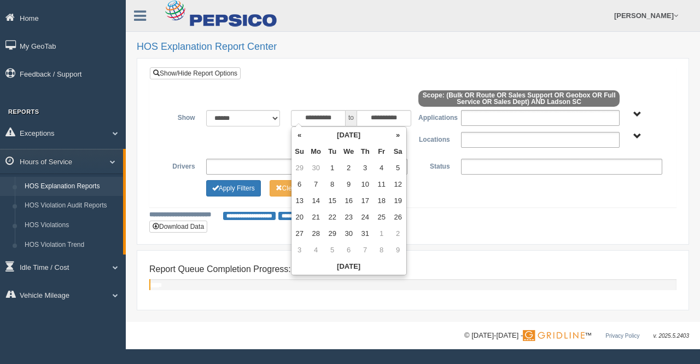 This screenshot has width=700, height=364. I want to click on td: 14, so click(316, 201).